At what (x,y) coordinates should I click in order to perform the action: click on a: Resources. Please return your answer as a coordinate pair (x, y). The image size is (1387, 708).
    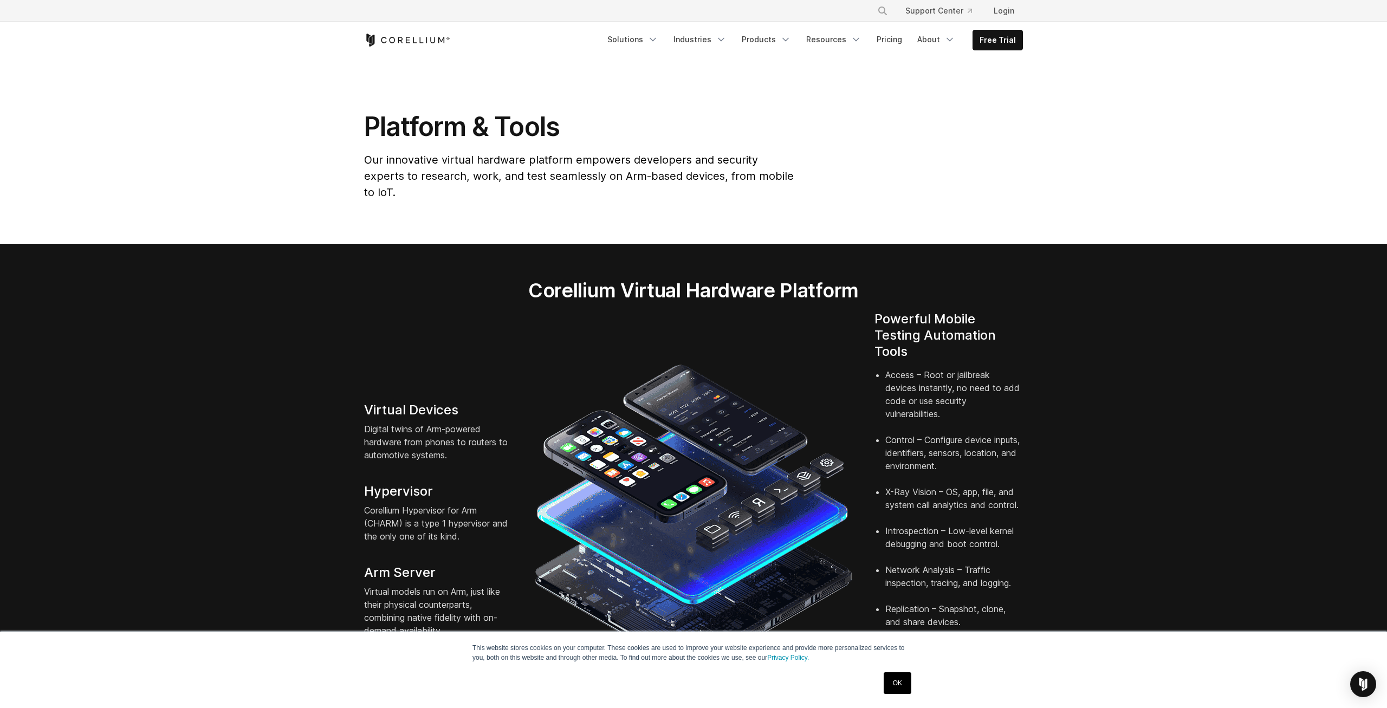
    Looking at the image, I should click on (834, 40).